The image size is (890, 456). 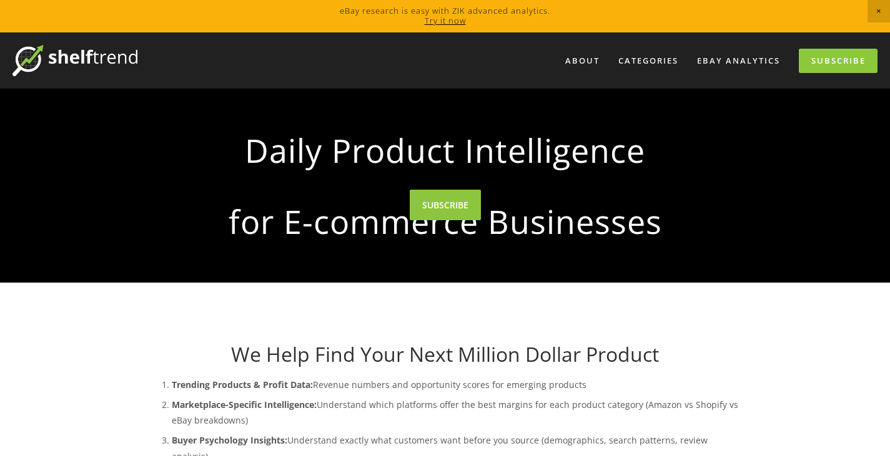 What do you see at coordinates (229, 440) in the screenshot?
I see `strong: Buyer Psychology Insights:` at bounding box center [229, 440].